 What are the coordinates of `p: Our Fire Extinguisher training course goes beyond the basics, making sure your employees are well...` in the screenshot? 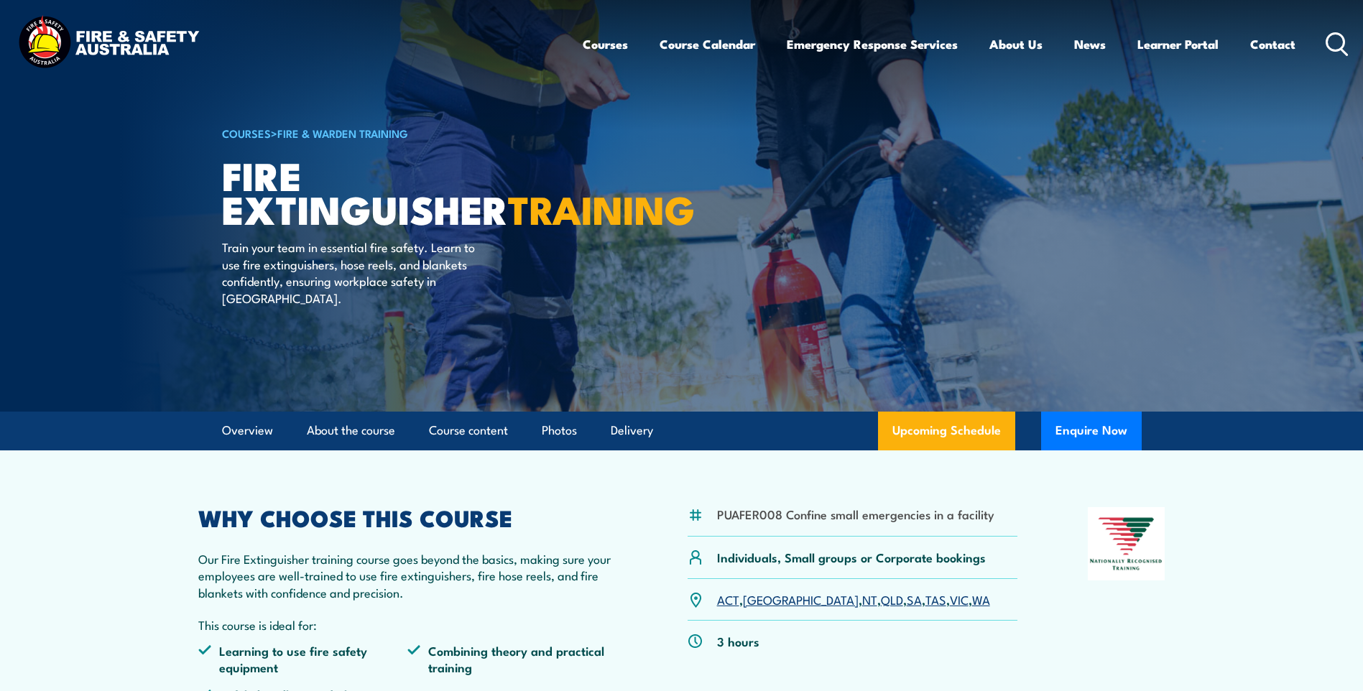 It's located at (408, 575).